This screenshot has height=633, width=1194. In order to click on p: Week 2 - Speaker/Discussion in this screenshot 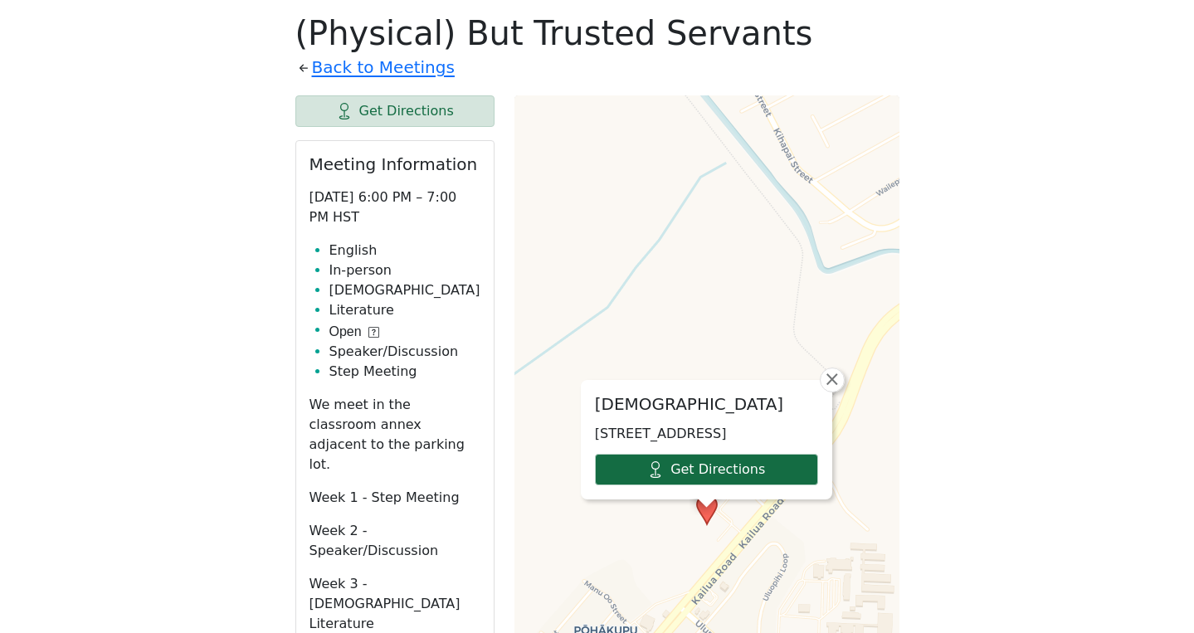, I will do `click(395, 541)`.